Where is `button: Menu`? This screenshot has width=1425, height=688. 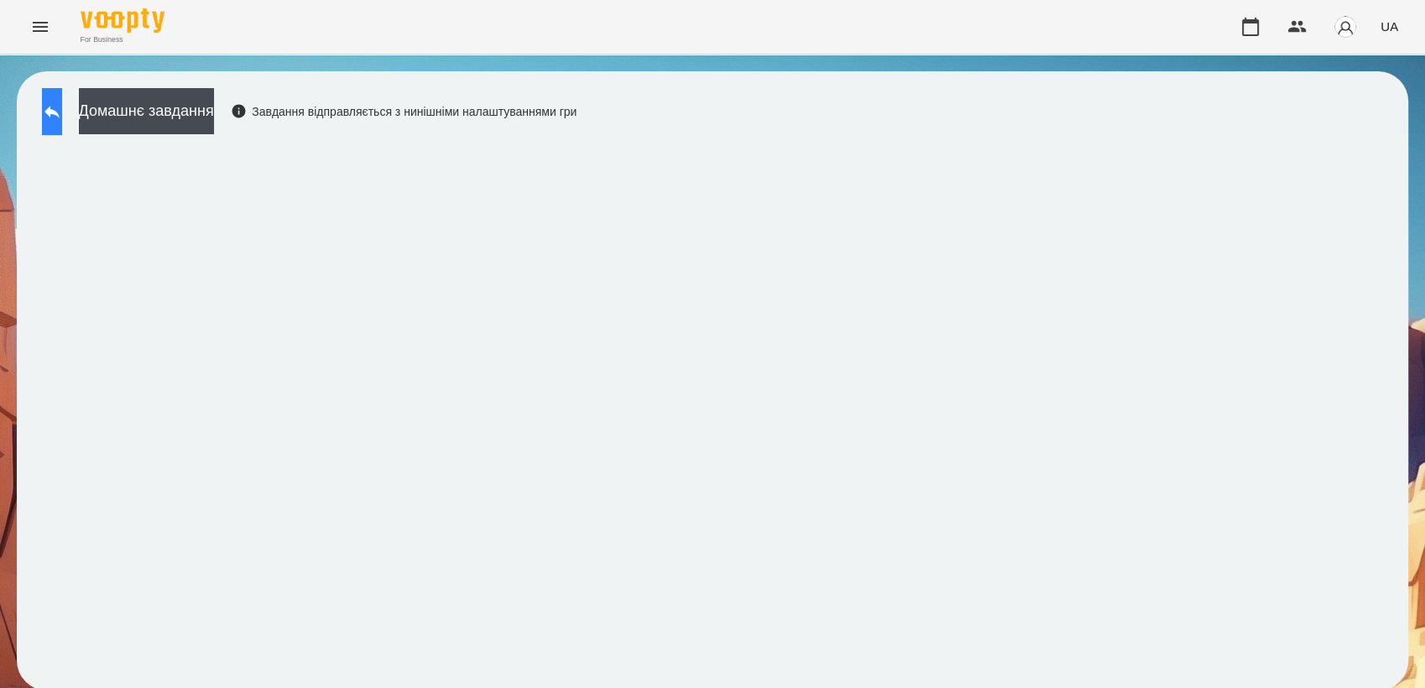
button: Menu is located at coordinates (40, 27).